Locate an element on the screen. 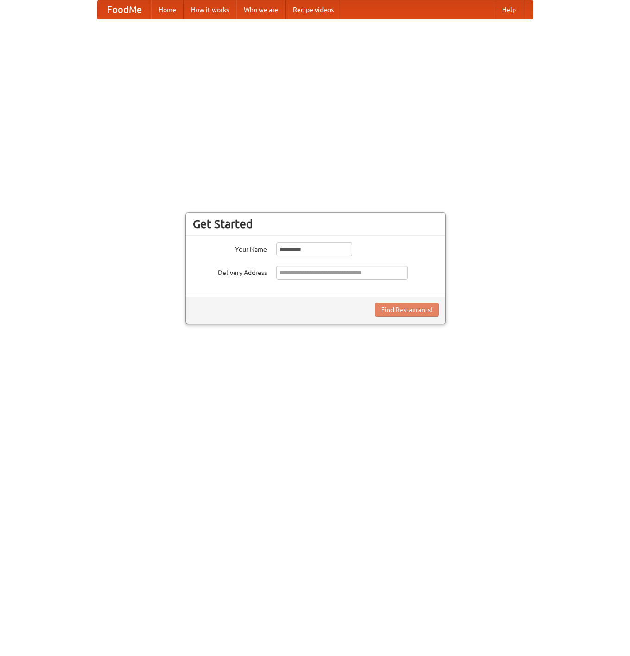  label: Delivery Address is located at coordinates (230, 271).